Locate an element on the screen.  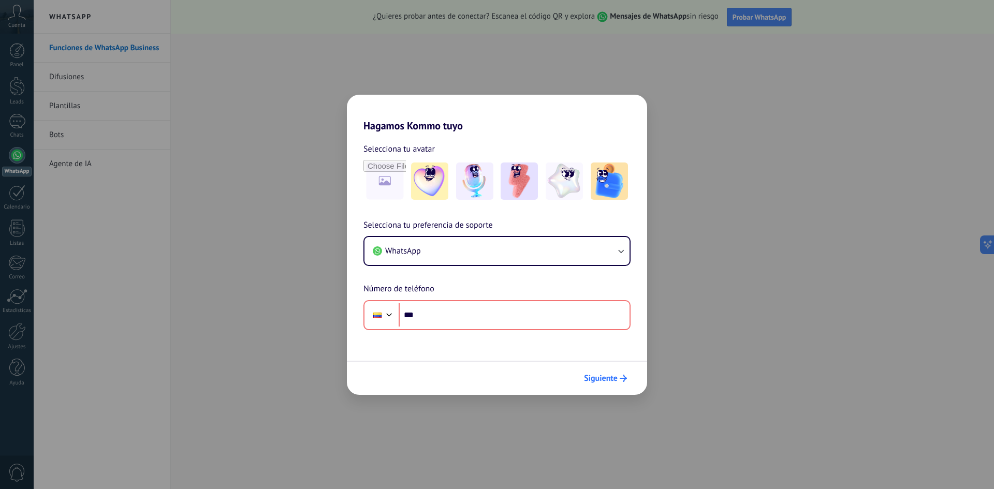
span: Siguiente is located at coordinates (600, 378).